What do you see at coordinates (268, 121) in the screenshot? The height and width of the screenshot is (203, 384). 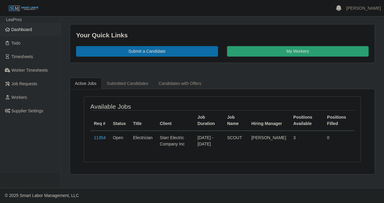 I see `th: Hiring Manager` at bounding box center [268, 121].